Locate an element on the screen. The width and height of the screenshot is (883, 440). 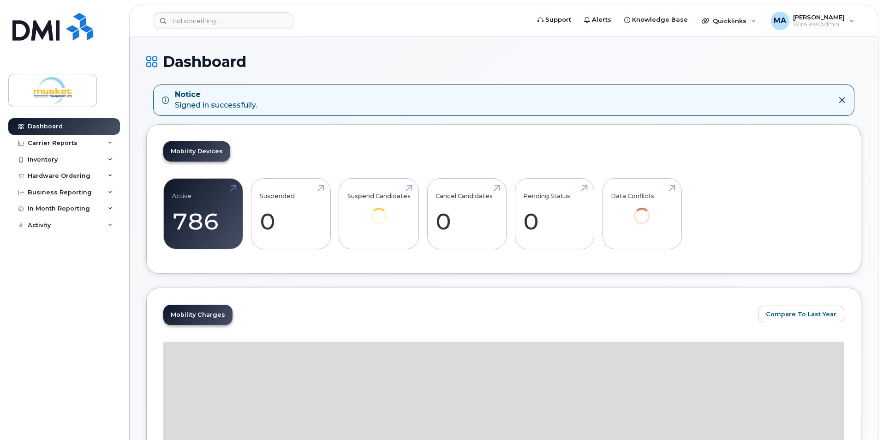
a: Suspended 0 is located at coordinates (291, 214).